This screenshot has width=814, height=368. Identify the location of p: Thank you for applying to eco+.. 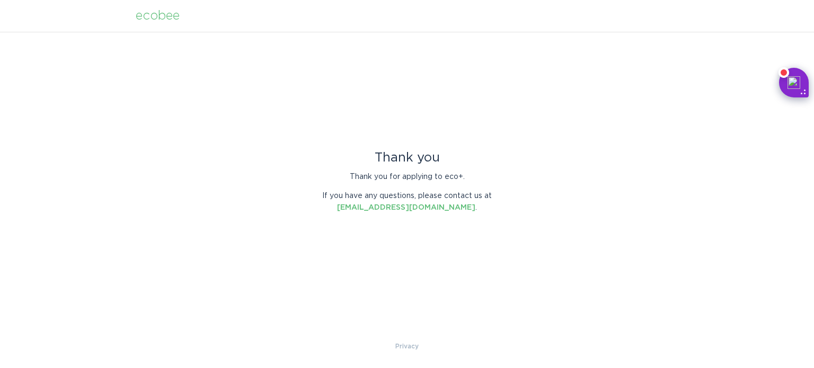
(407, 177).